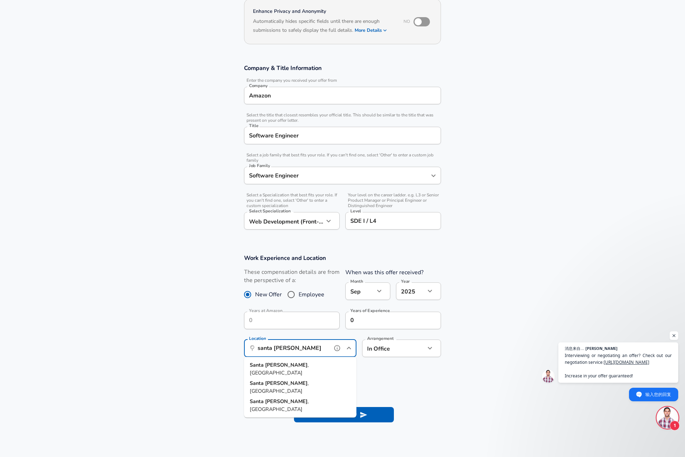 The height and width of the screenshot is (457, 685). What do you see at coordinates (292, 200) in the screenshot?
I see `span: Select a Specialization that best fits your role. If you can't find one, select 'Other' to enter ...` at bounding box center [292, 200].